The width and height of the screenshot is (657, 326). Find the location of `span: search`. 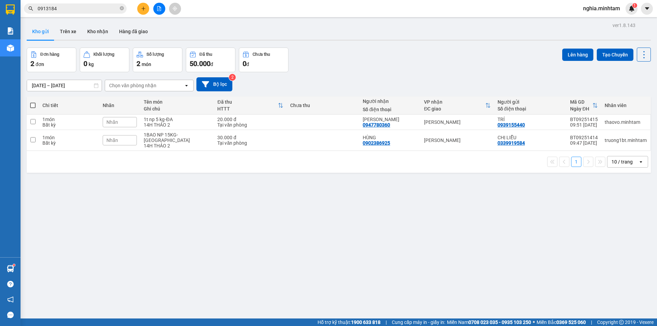

span: search is located at coordinates (31, 9).